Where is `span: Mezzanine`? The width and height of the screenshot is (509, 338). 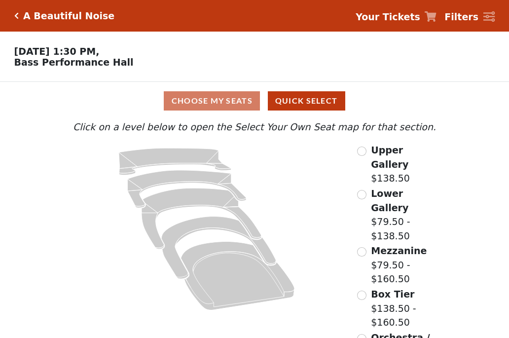
span: Mezzanine is located at coordinates (399, 251).